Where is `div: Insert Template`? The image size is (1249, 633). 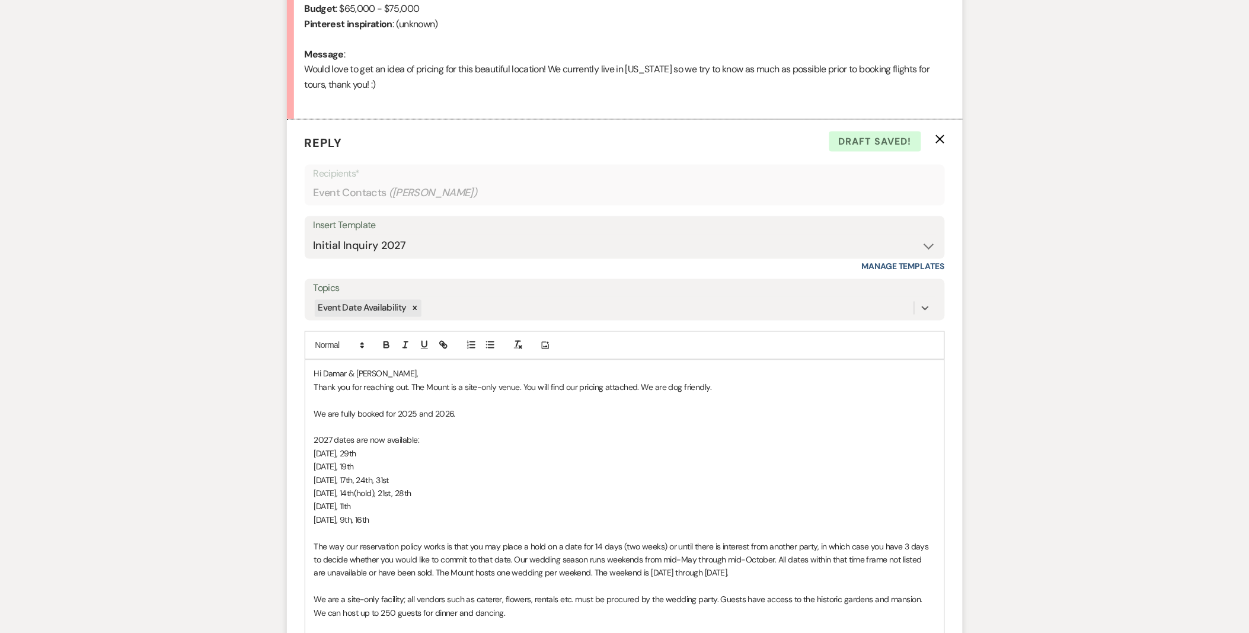
div: Insert Template is located at coordinates (625, 226).